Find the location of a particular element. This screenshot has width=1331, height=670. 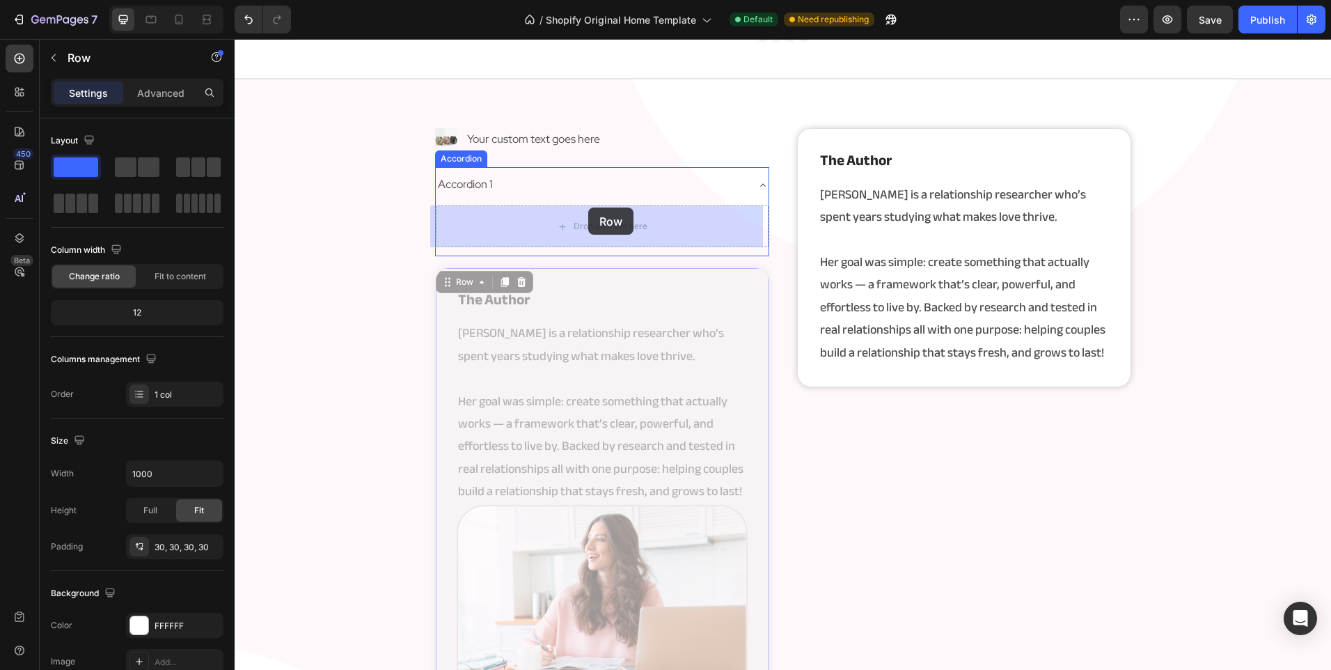

button: Publish is located at coordinates (1267, 19).